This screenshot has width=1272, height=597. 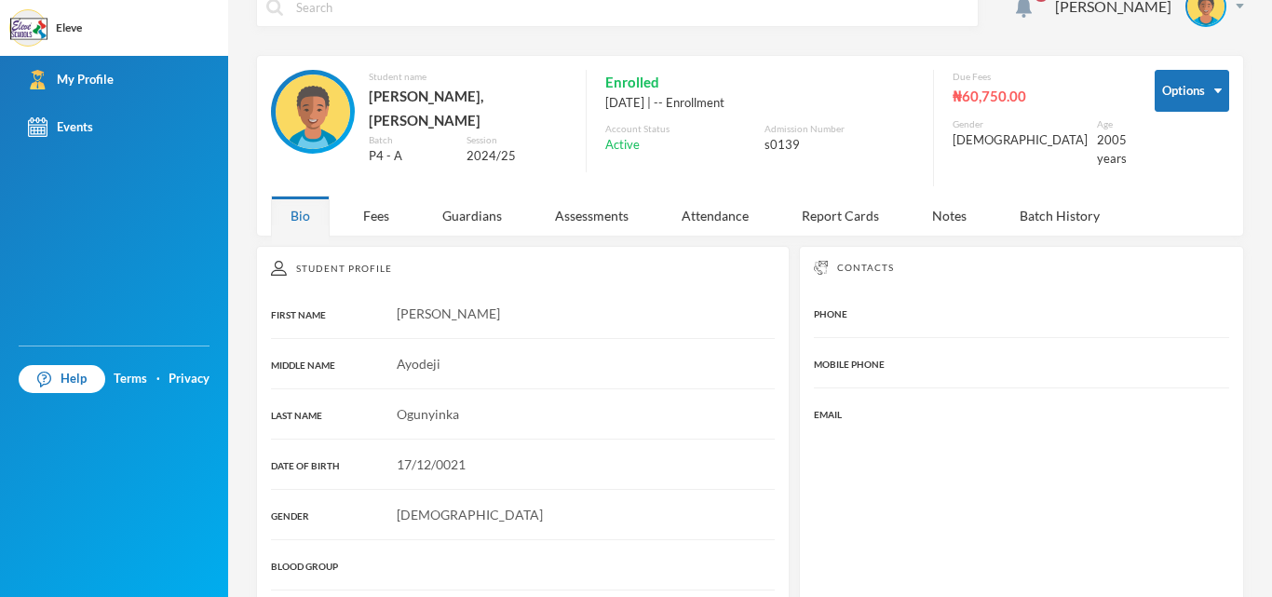 What do you see at coordinates (840, 215) in the screenshot?
I see `div: Report Cards` at bounding box center [840, 215].